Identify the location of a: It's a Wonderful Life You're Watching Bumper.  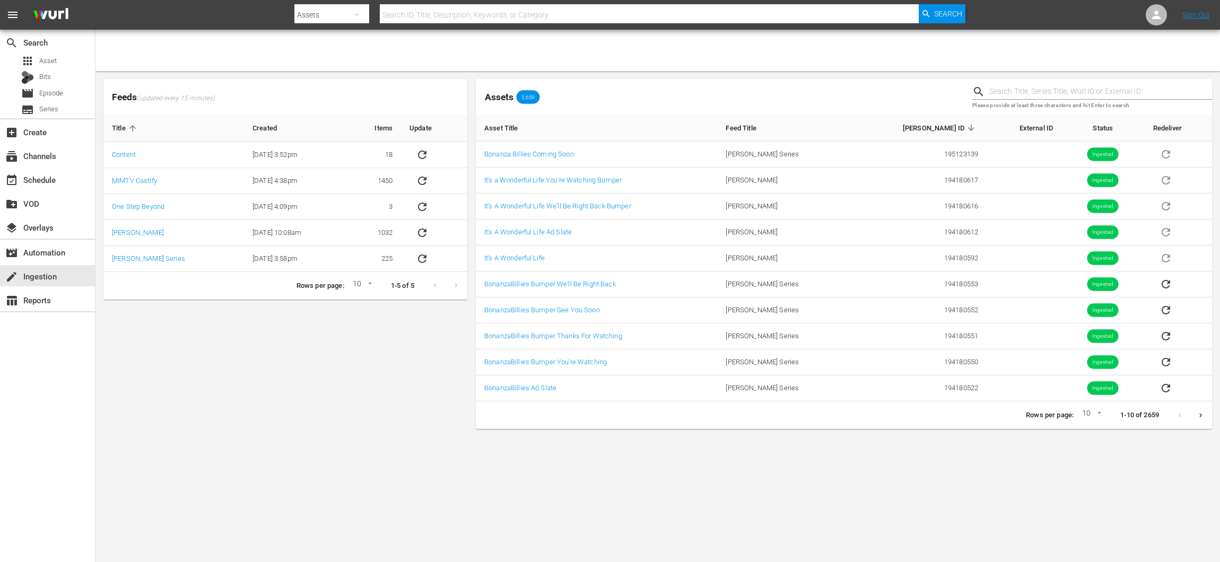
(553, 180).